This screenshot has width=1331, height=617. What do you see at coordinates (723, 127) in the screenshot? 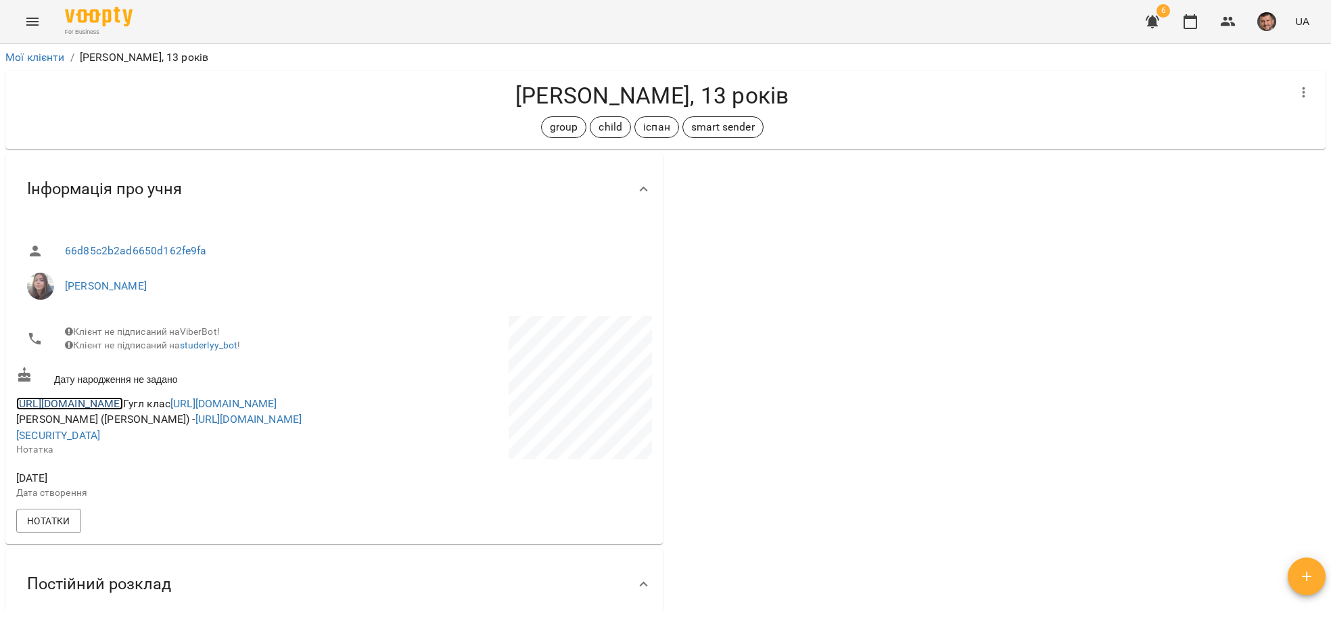
I see `div: smart sender` at bounding box center [723, 127].